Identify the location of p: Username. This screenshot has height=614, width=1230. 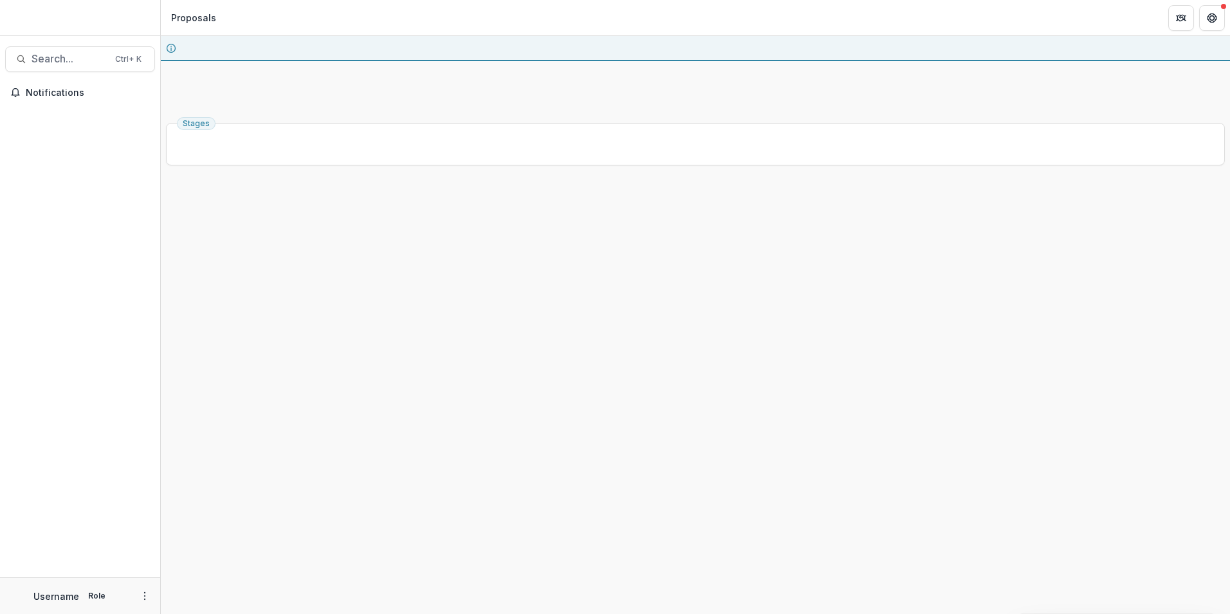
(56, 596).